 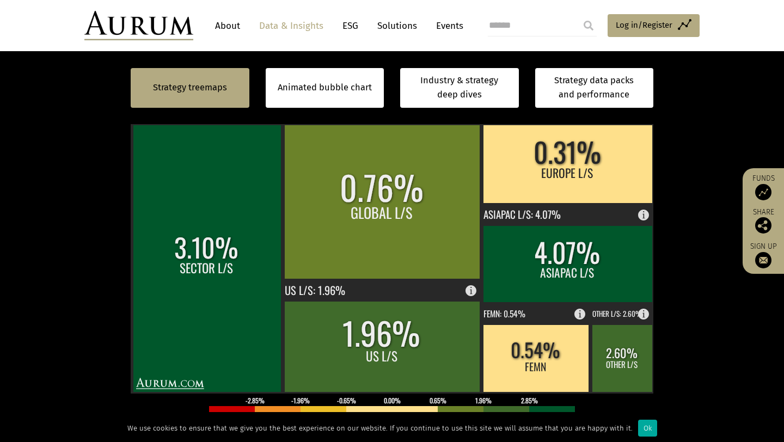 What do you see at coordinates (350, 26) in the screenshot?
I see `a: ESG` at bounding box center [350, 26].